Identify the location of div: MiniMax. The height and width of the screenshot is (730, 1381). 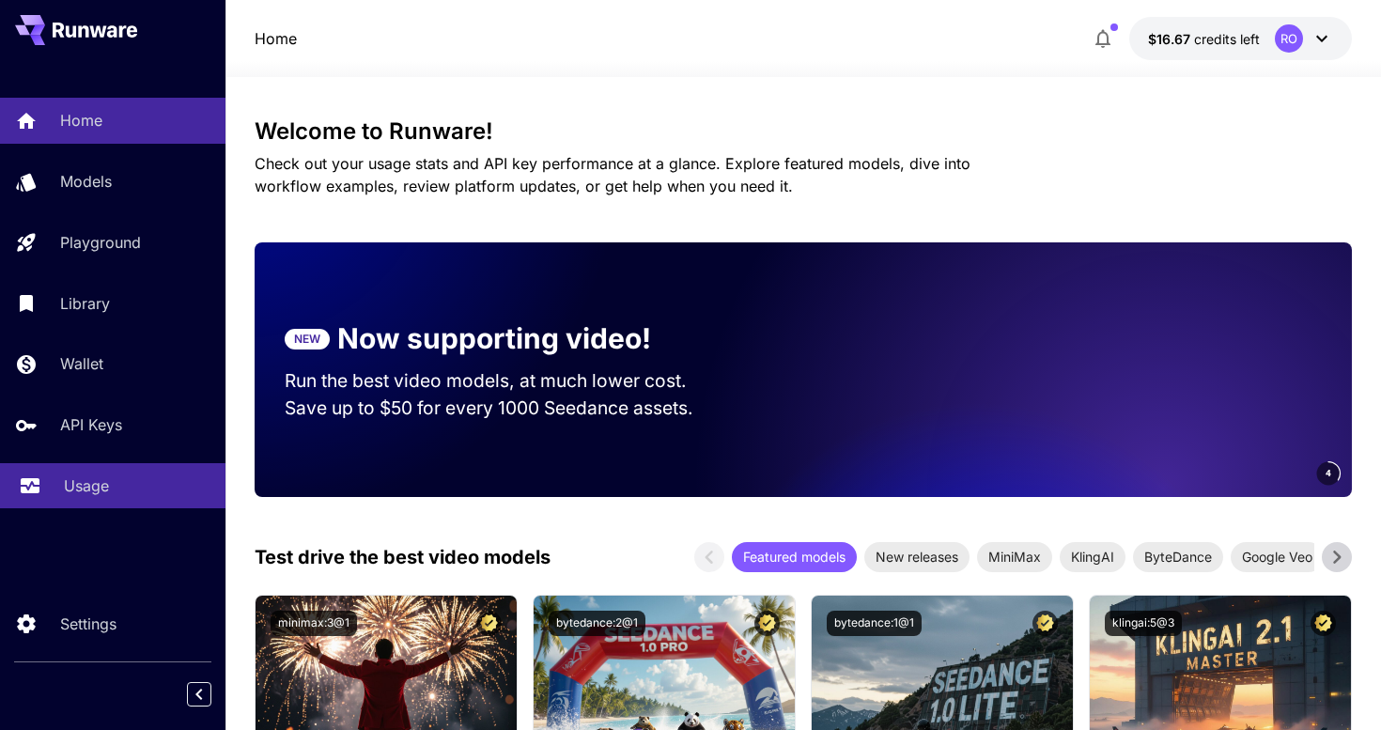
(1015, 557).